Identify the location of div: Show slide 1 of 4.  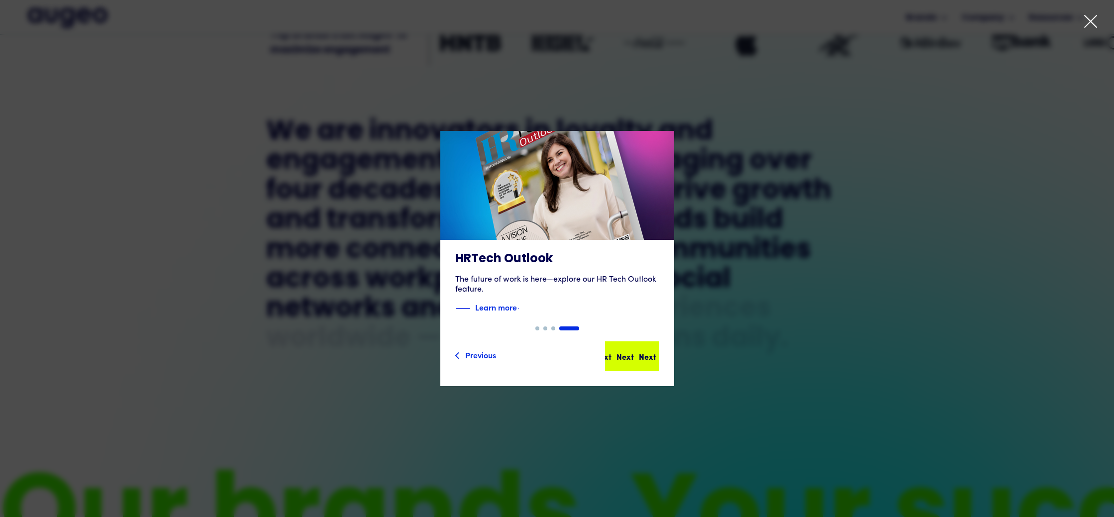
(537, 328).